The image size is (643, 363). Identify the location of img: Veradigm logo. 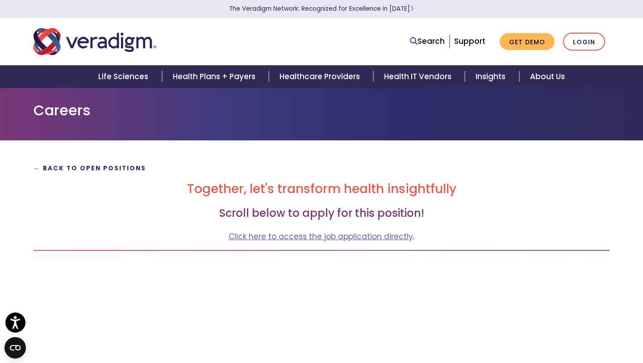
(95, 42).